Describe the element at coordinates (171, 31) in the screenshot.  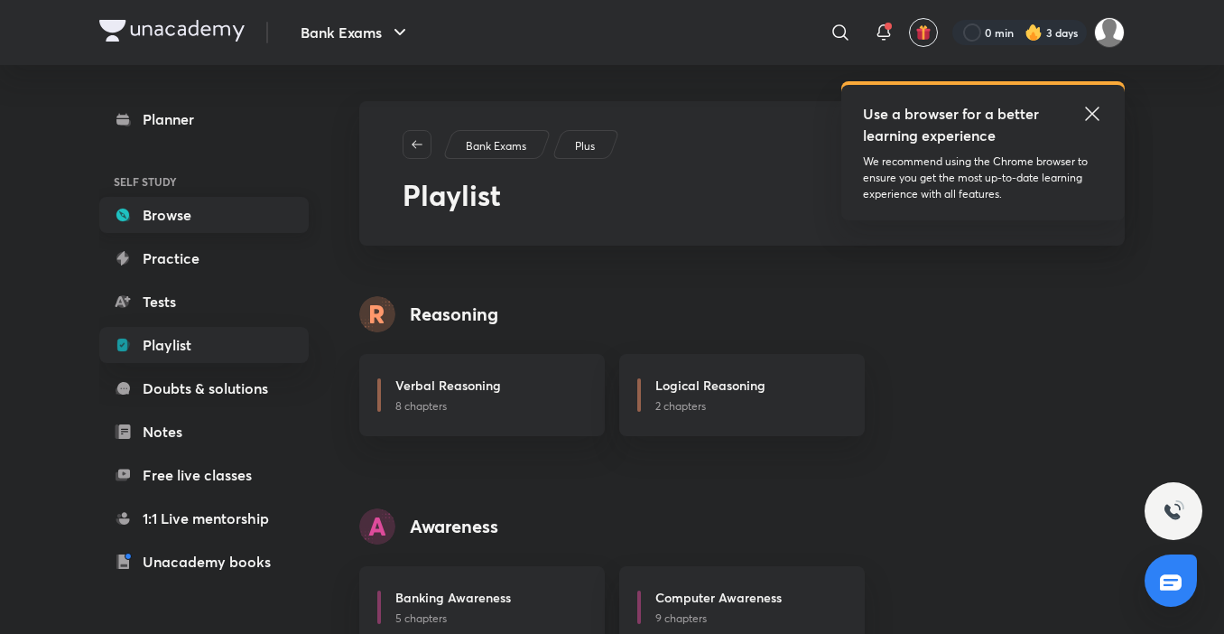
I see `img: Company Logo` at that location.